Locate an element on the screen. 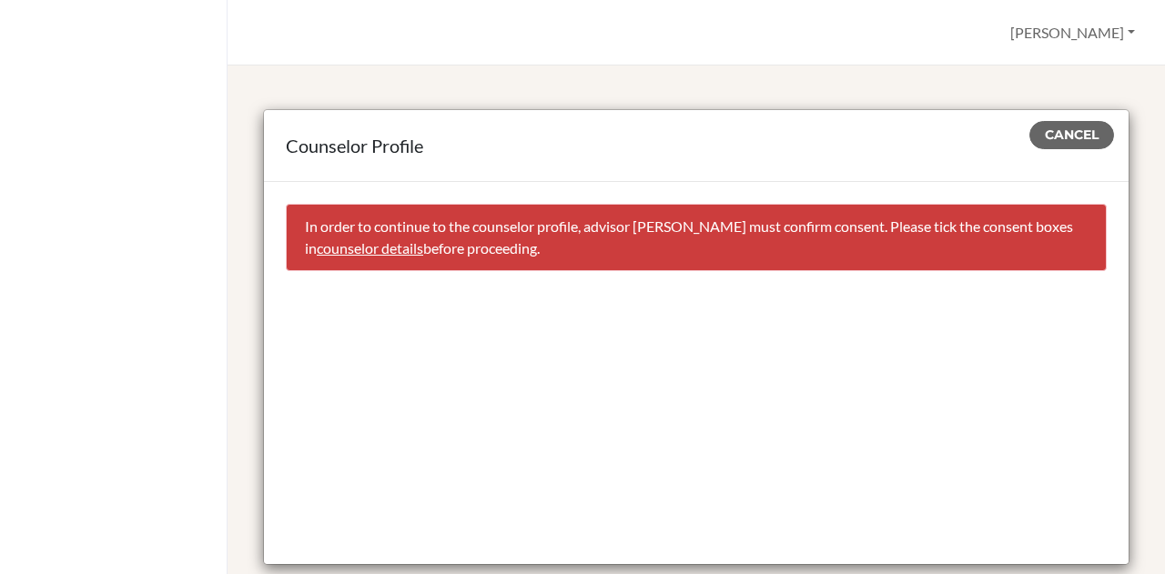 This screenshot has width=1165, height=574. button: Cancel is located at coordinates (1071, 135).